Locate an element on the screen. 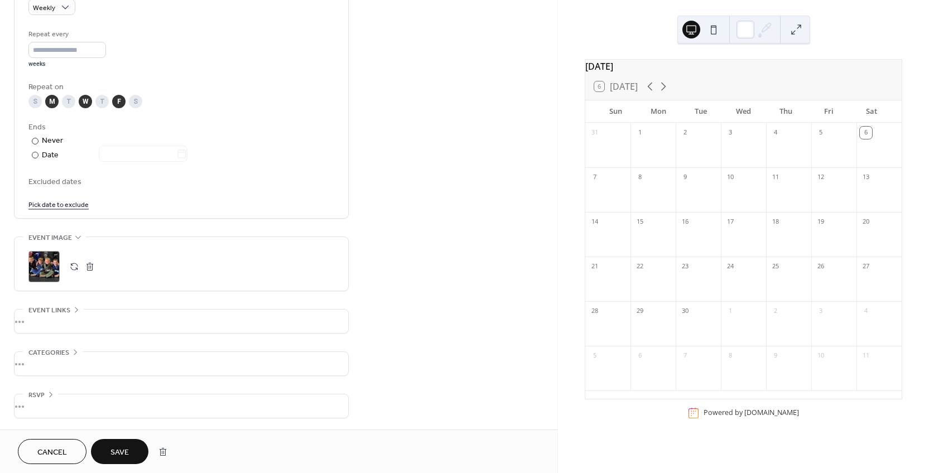 This screenshot has width=929, height=473. div: Mon is located at coordinates (658, 112).